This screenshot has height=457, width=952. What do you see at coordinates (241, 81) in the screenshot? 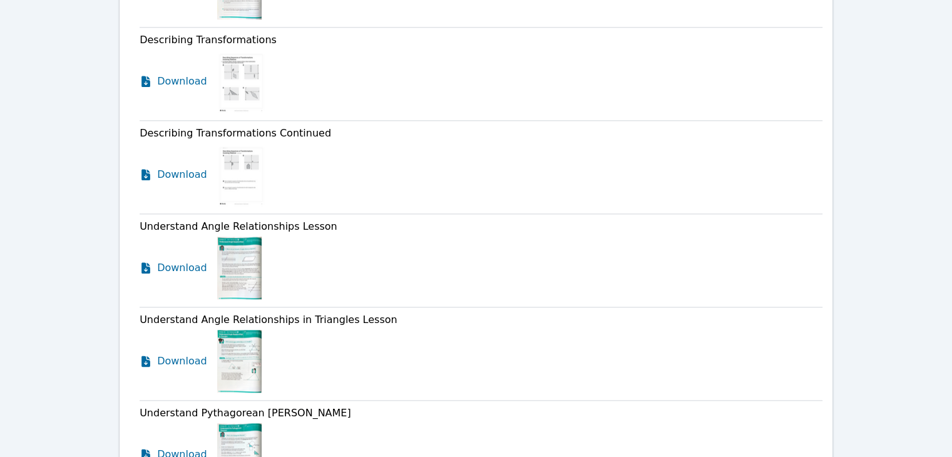
I see `img: Describing Transformations` at bounding box center [241, 81].